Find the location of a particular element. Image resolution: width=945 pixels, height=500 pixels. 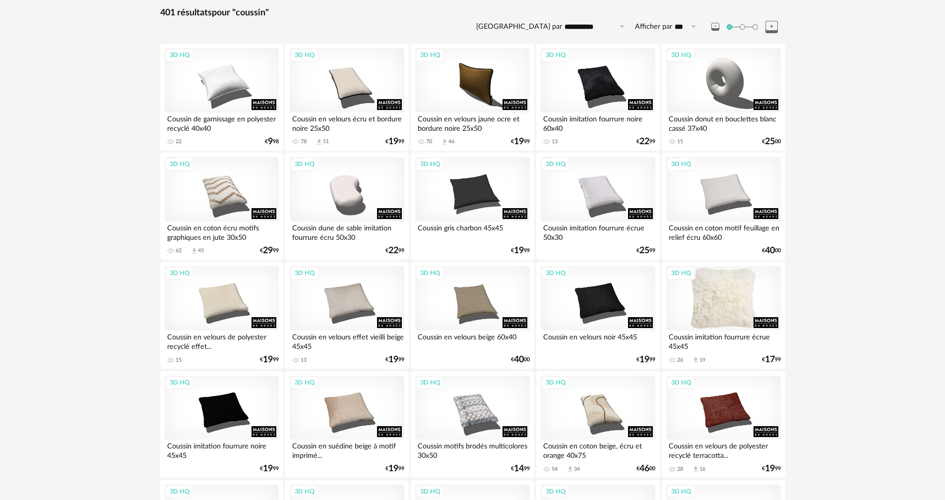

div: Coussin en velours noir 45x45 is located at coordinates (598, 341).